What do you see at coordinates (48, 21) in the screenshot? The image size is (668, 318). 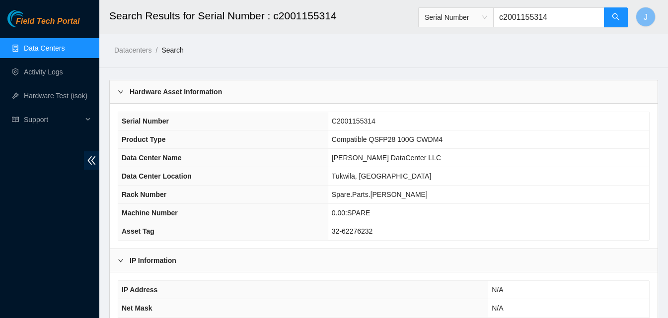 I see `span: Field Tech Portal` at bounding box center [48, 21].